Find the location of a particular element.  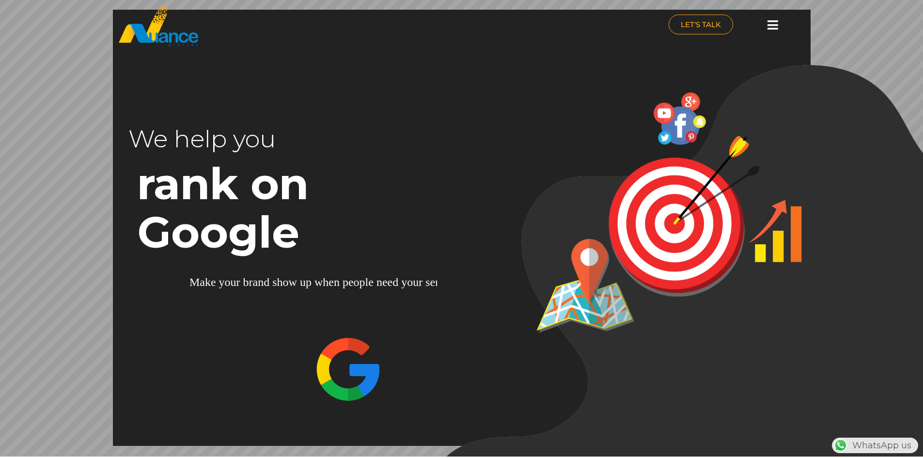

rs-layer: We help you is located at coordinates (279, 139).